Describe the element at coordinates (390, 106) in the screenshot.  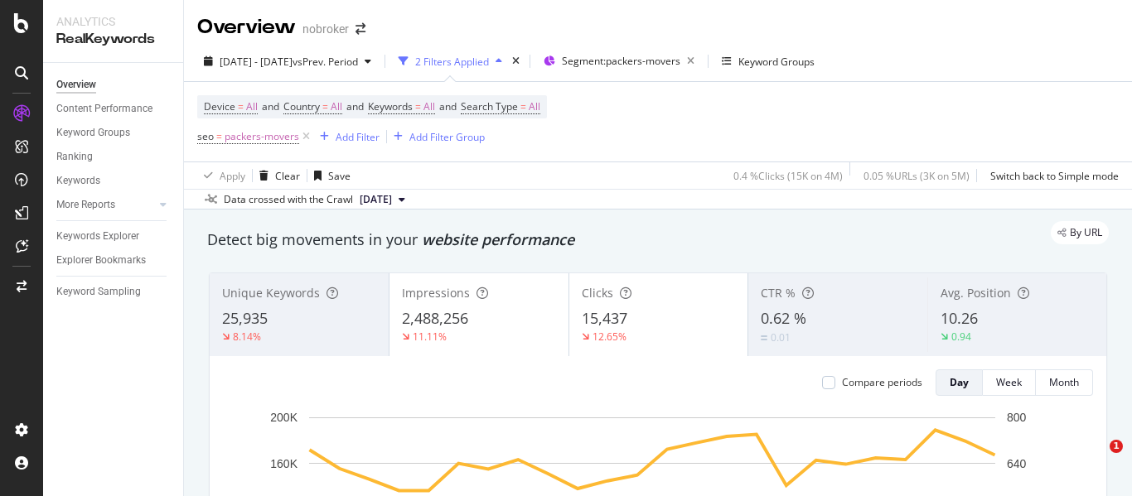
I see `span: Keywords` at that location.